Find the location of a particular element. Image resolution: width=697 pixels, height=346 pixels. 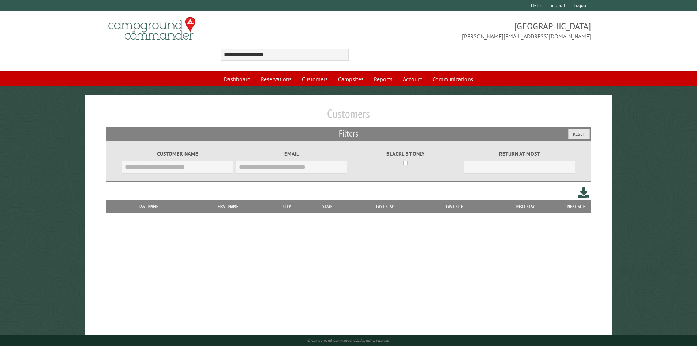

th: First Name is located at coordinates (228, 206).